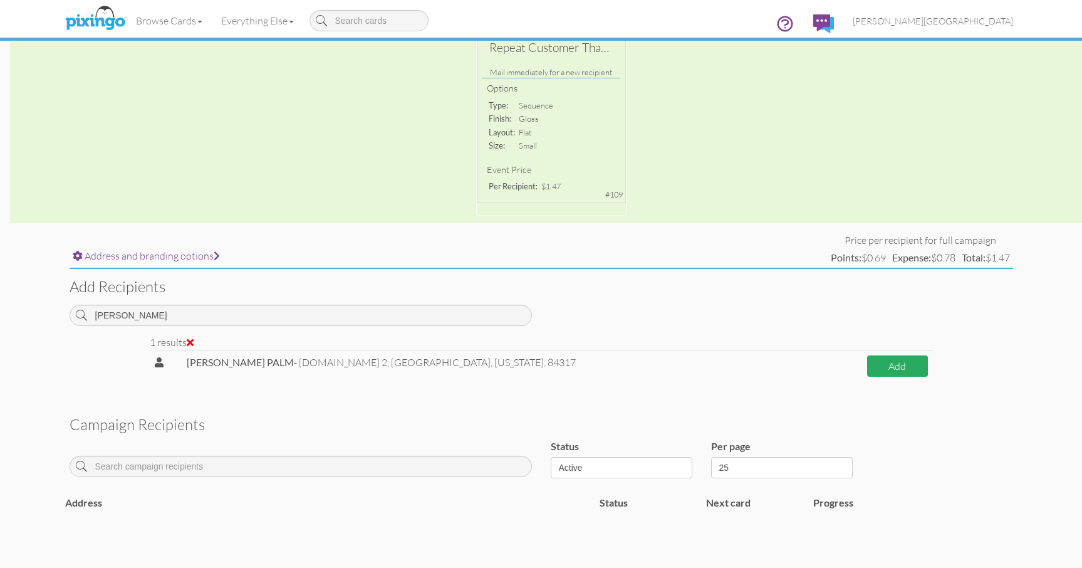  Describe the element at coordinates (846, 257) in the screenshot. I see `strong: Points:` at that location.